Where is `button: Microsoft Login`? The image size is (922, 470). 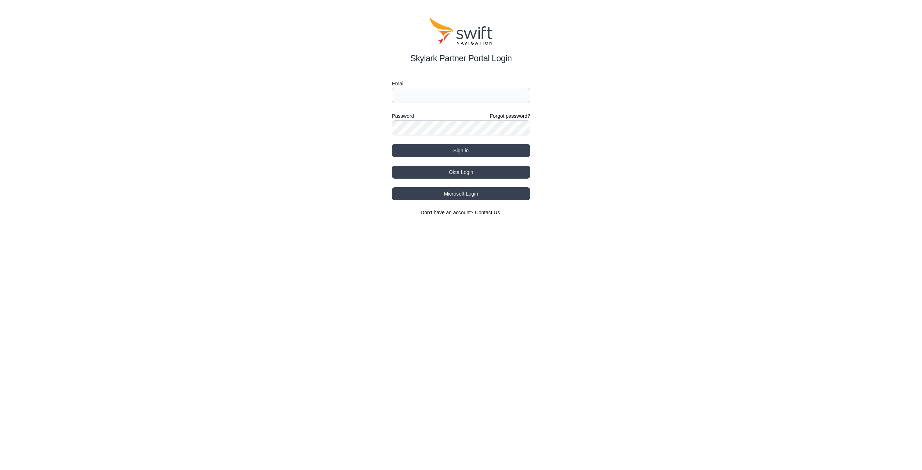
button: Microsoft Login is located at coordinates (461, 194).